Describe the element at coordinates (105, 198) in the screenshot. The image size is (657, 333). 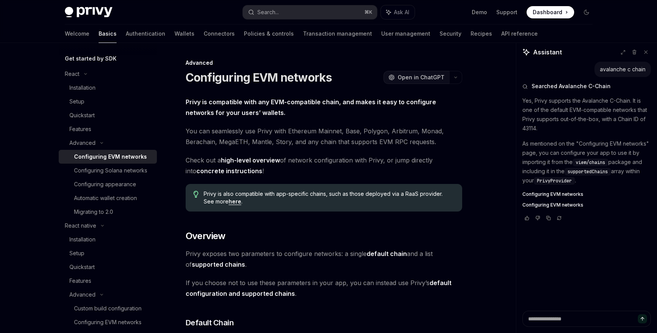
I see `div: Automatic wallet creation` at that location.